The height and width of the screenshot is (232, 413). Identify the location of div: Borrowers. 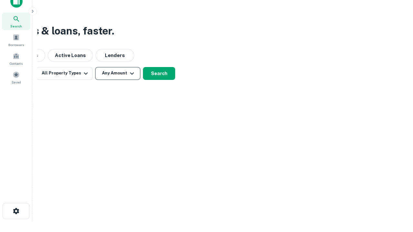
(16, 40).